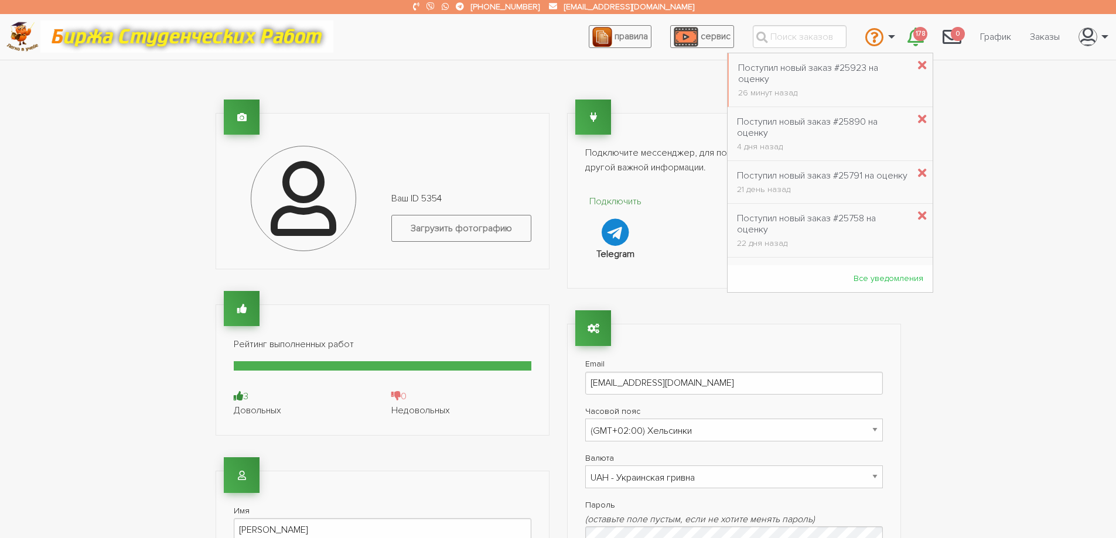 This screenshot has height=538, width=1116. I want to click on span: правила, so click(631, 36).